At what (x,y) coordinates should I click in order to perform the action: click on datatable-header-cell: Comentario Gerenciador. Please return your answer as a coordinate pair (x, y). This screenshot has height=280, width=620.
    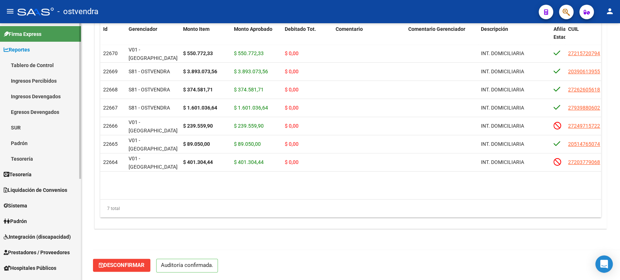
    Looking at the image, I should click on (441, 37).